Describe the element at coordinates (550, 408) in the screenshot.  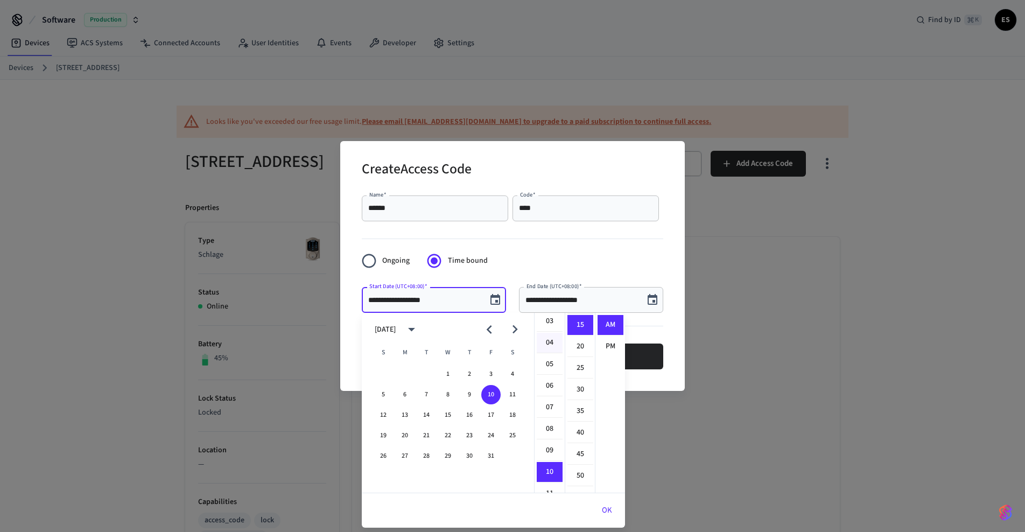
I see `li: 7 hours` at that location.